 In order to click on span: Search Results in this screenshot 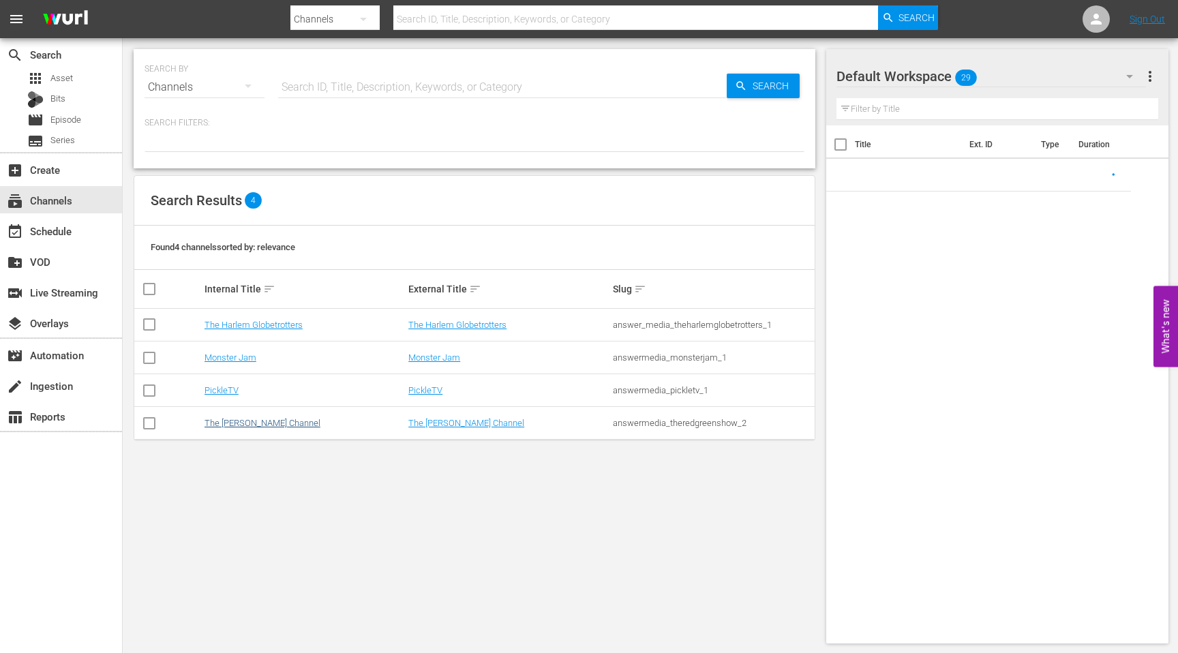, I will do `click(196, 200)`.